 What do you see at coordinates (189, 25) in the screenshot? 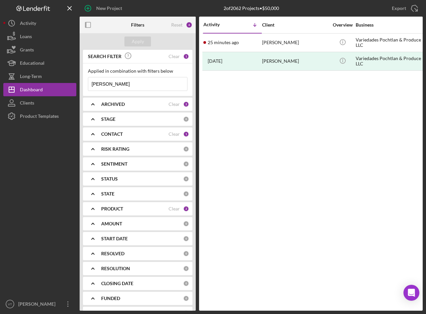
I see `div: 6` at bounding box center [189, 25].